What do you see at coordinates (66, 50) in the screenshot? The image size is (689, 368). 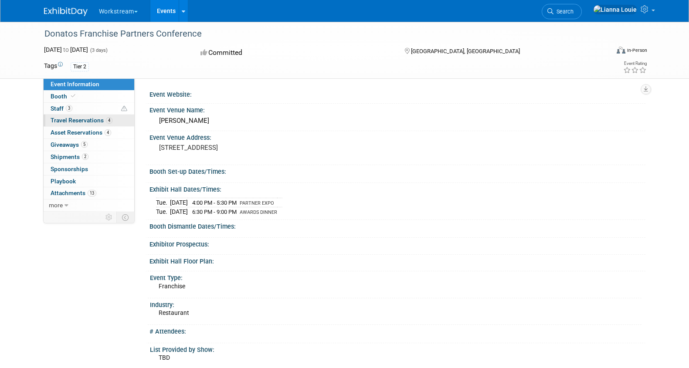 I see `span: to` at bounding box center [66, 50].